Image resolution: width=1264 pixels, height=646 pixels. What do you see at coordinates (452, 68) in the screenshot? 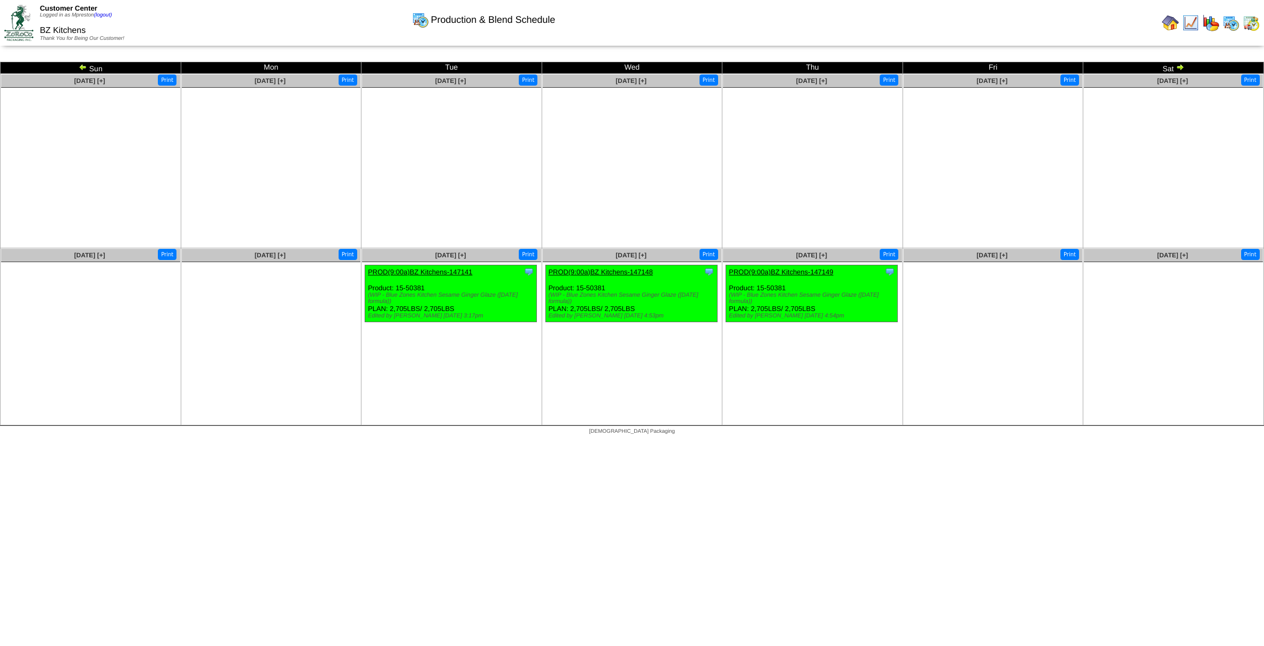
I see `td: Tue` at bounding box center [452, 68].